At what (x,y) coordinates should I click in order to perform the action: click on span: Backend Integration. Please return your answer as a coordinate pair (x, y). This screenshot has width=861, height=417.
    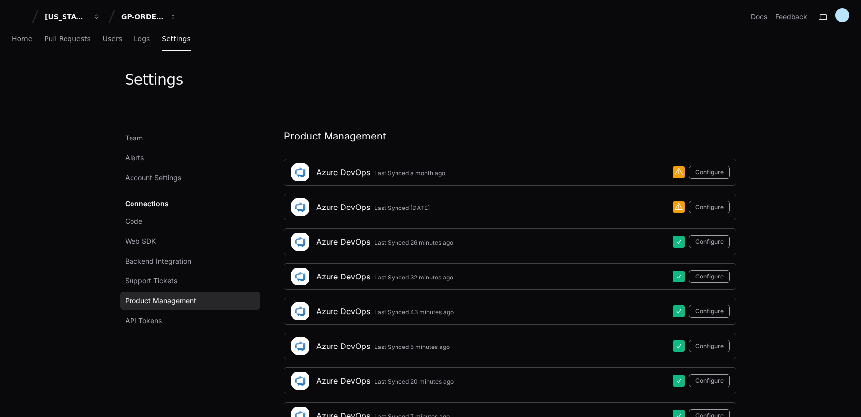
    Looking at the image, I should click on (158, 261).